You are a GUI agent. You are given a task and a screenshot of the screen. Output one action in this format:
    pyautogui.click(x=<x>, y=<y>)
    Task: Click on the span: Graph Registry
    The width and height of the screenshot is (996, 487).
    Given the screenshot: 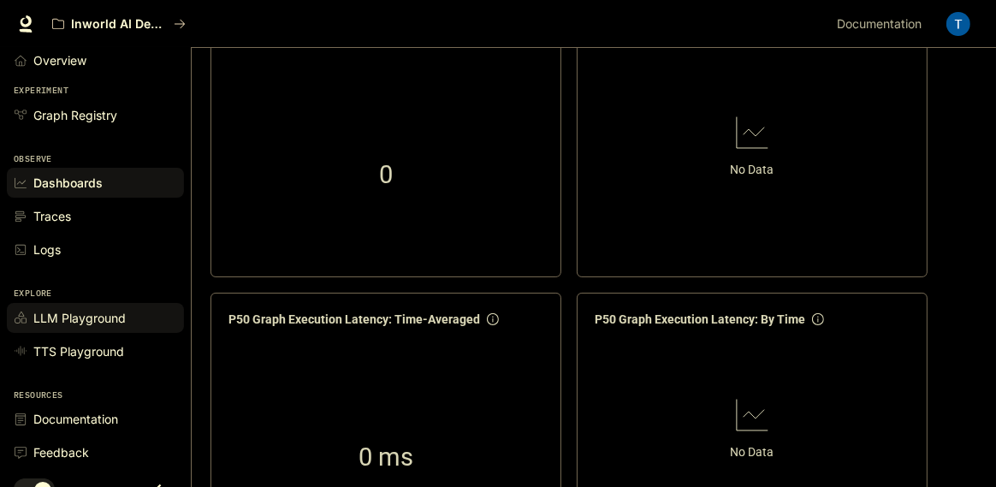 What is the action you would take?
    pyautogui.click(x=75, y=115)
    